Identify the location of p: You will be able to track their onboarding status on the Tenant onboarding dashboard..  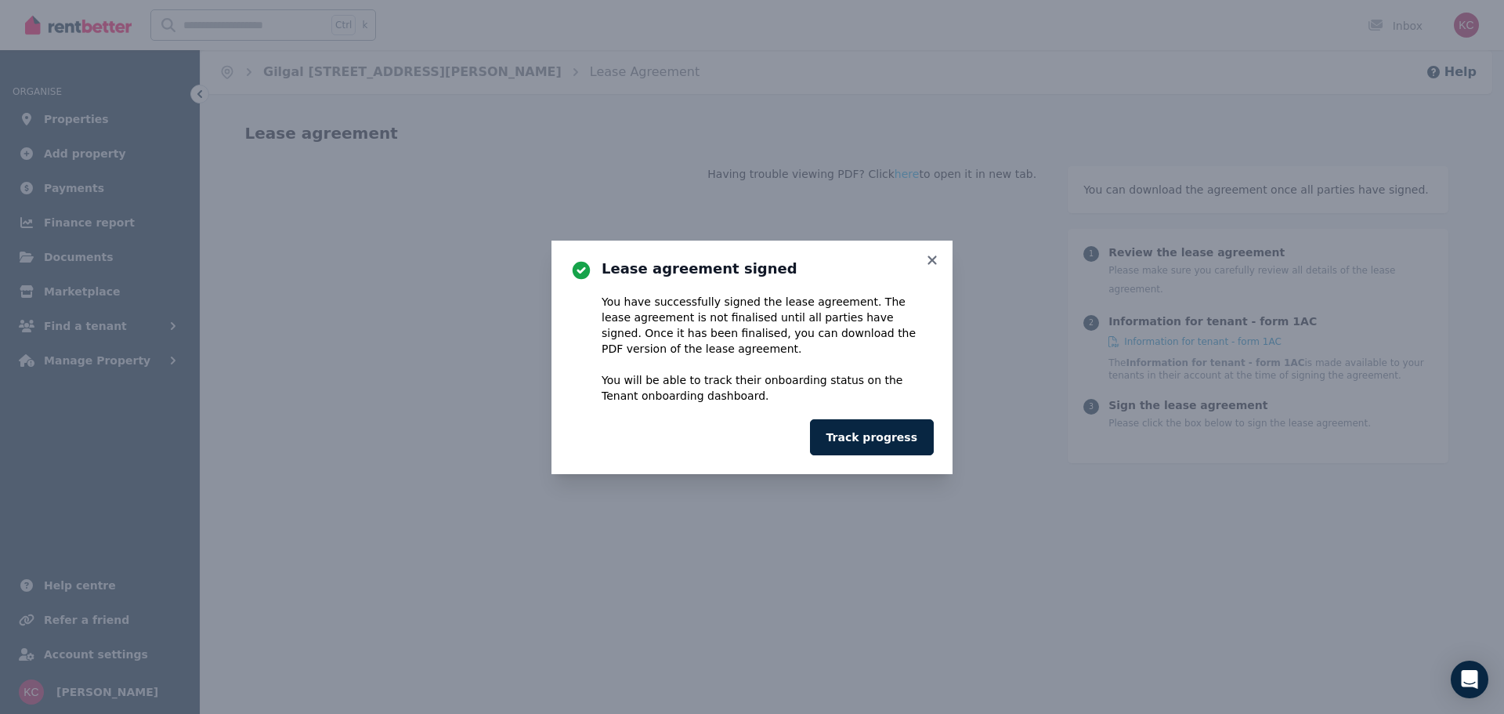
(768, 388).